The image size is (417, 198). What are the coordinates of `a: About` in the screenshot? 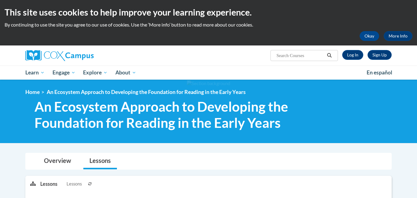 It's located at (126, 73).